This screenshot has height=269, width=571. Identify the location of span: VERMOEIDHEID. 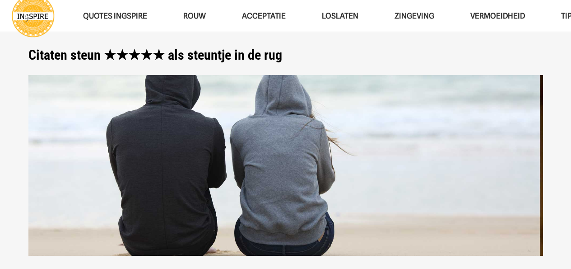
(498, 16).